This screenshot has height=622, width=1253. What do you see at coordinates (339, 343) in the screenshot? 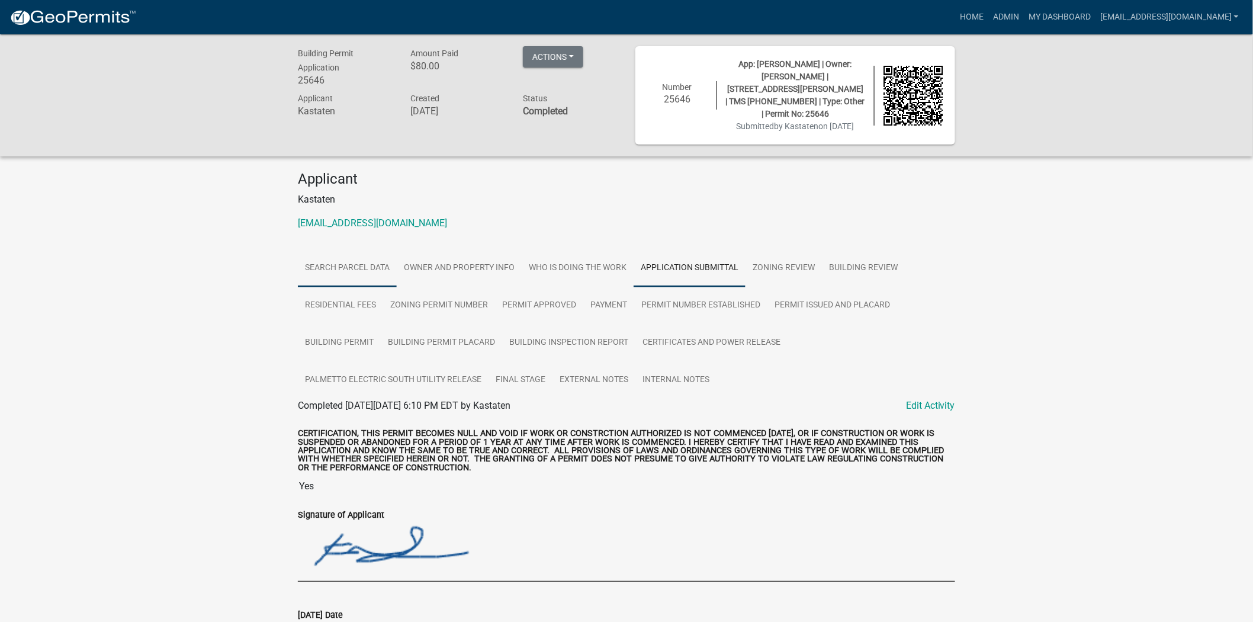
I see `a: Building Permit` at bounding box center [339, 343].